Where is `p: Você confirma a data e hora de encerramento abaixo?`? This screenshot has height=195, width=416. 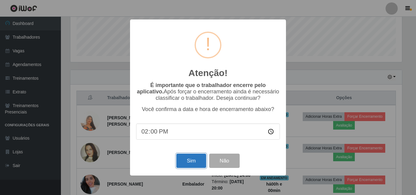 p: Você confirma a data e hora de encerramento abaixo? is located at coordinates (208, 109).